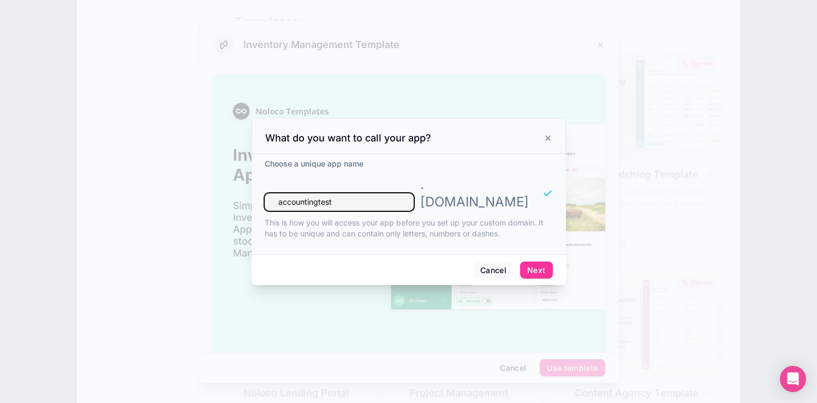  Describe the element at coordinates (409, 228) in the screenshot. I see `p: This is how you will access your app before you set up your custom domain. It has to be unique an...` at that location.